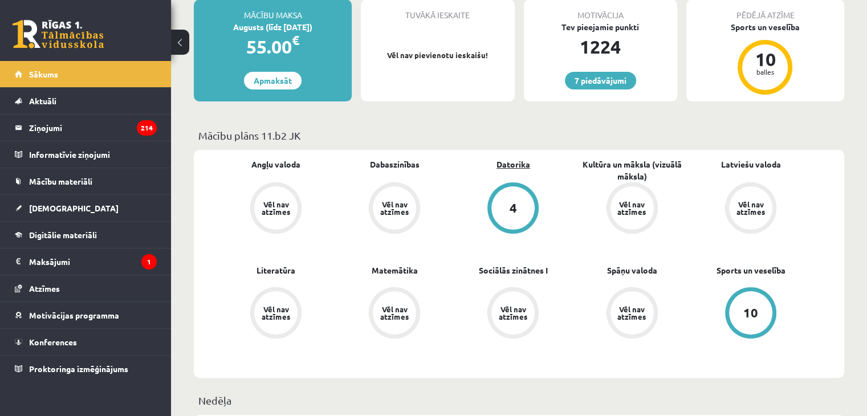 The width and height of the screenshot is (867, 416). What do you see at coordinates (85, 369) in the screenshot?
I see `a: Proktoringa izmēģinājums` at bounding box center [85, 369].